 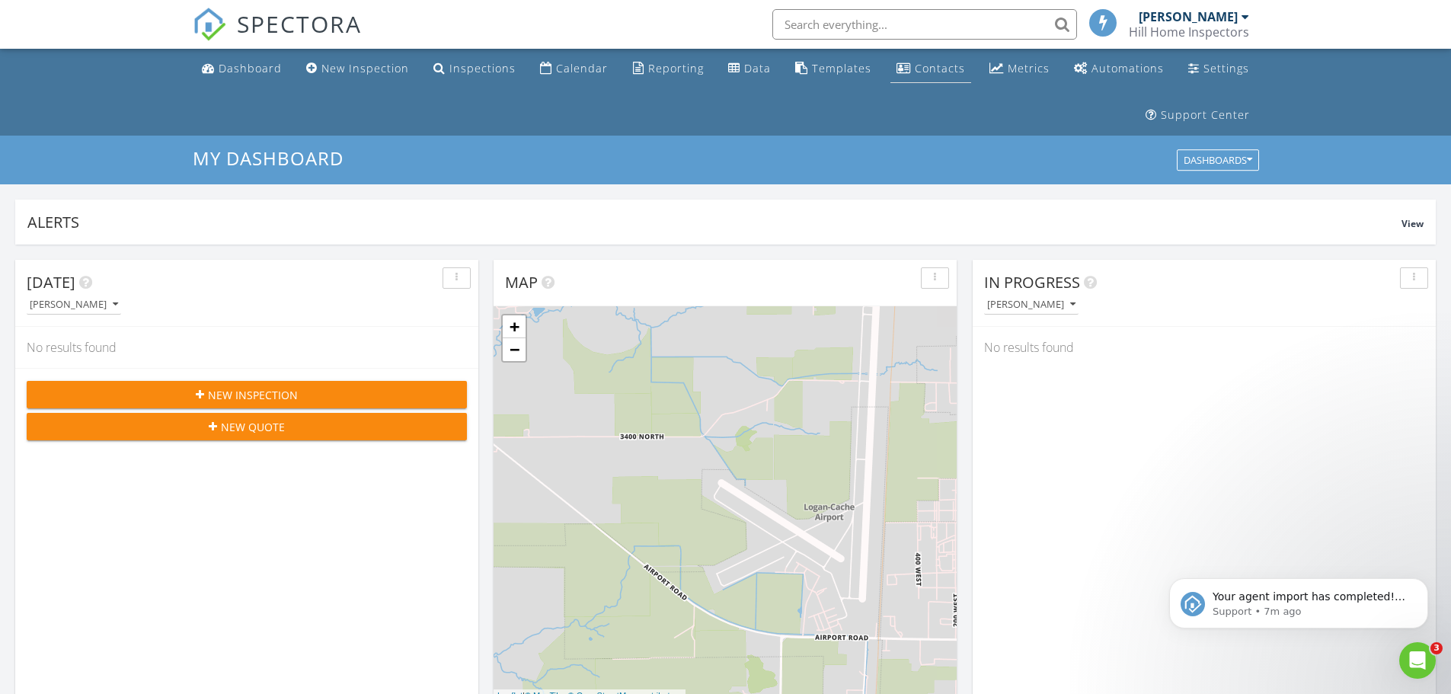 What do you see at coordinates (253, 395) in the screenshot?
I see `span: New Inspection` at bounding box center [253, 395].